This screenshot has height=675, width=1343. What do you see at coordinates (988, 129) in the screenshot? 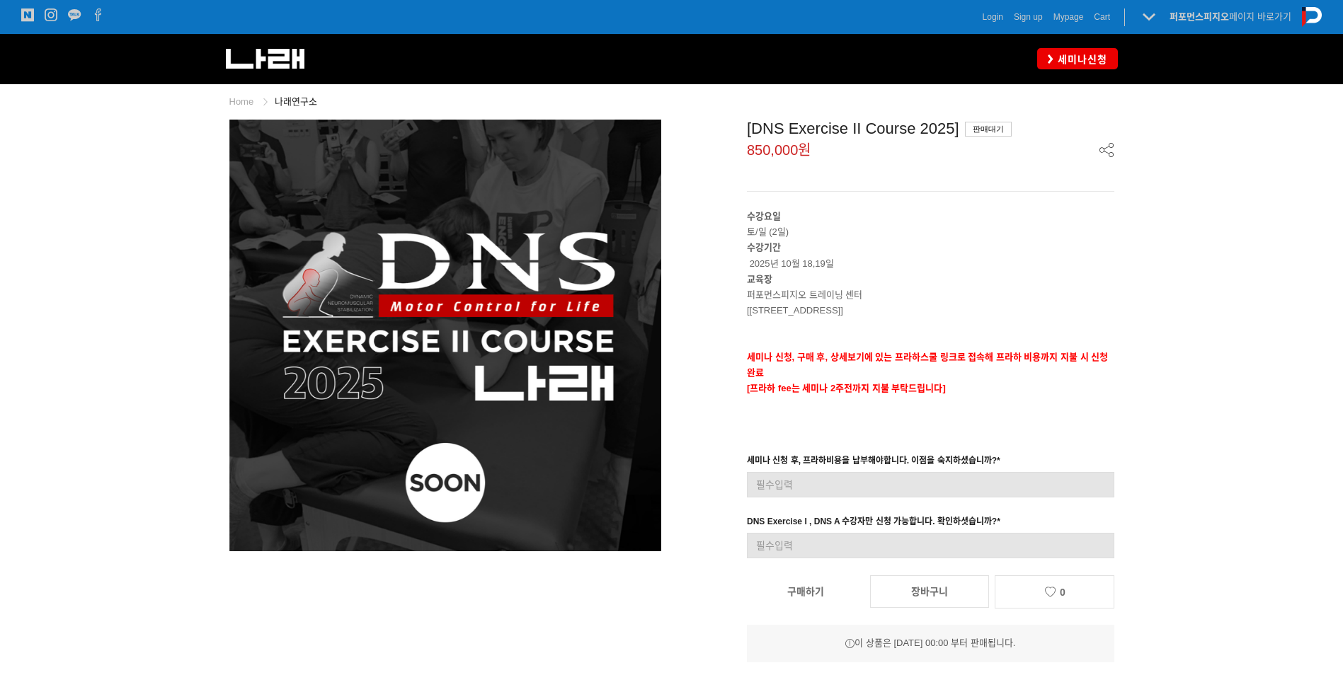
I see `div: 판매대기` at bounding box center [988, 129].